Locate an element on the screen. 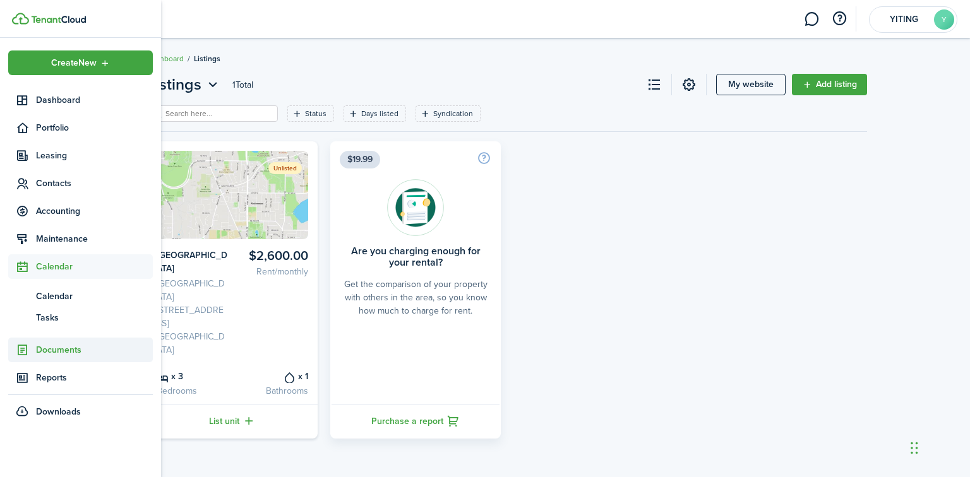  span: Portfolio is located at coordinates (94, 128).